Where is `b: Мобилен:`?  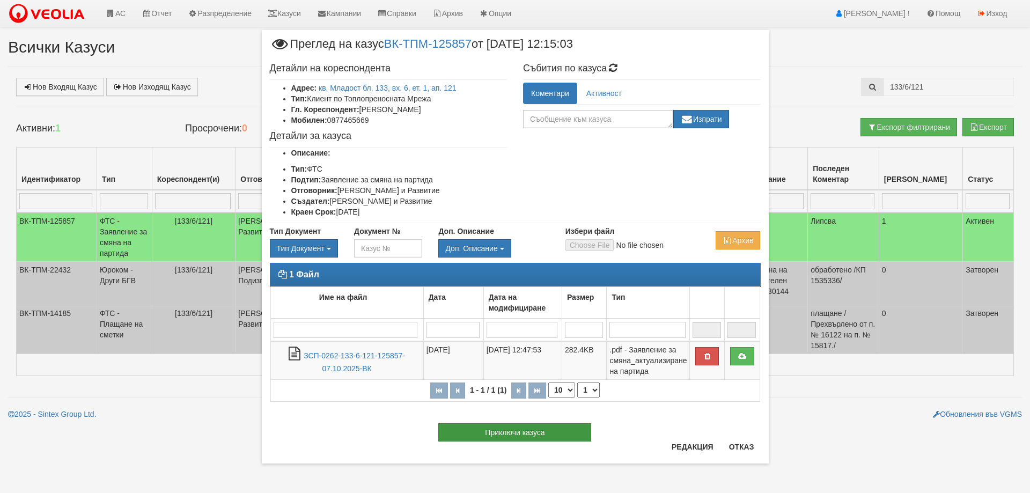
b: Мобилен: is located at coordinates (309, 120).